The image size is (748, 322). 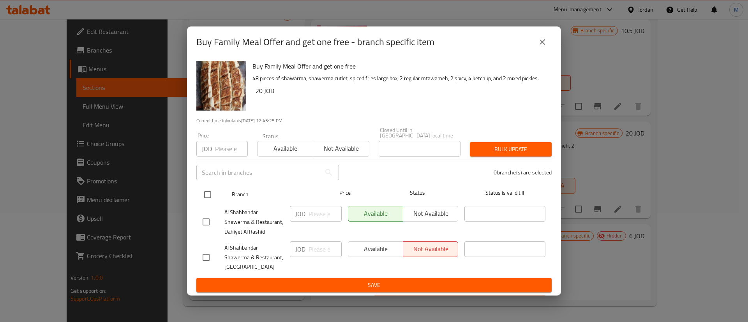 I want to click on button: Available, so click(x=285, y=149).